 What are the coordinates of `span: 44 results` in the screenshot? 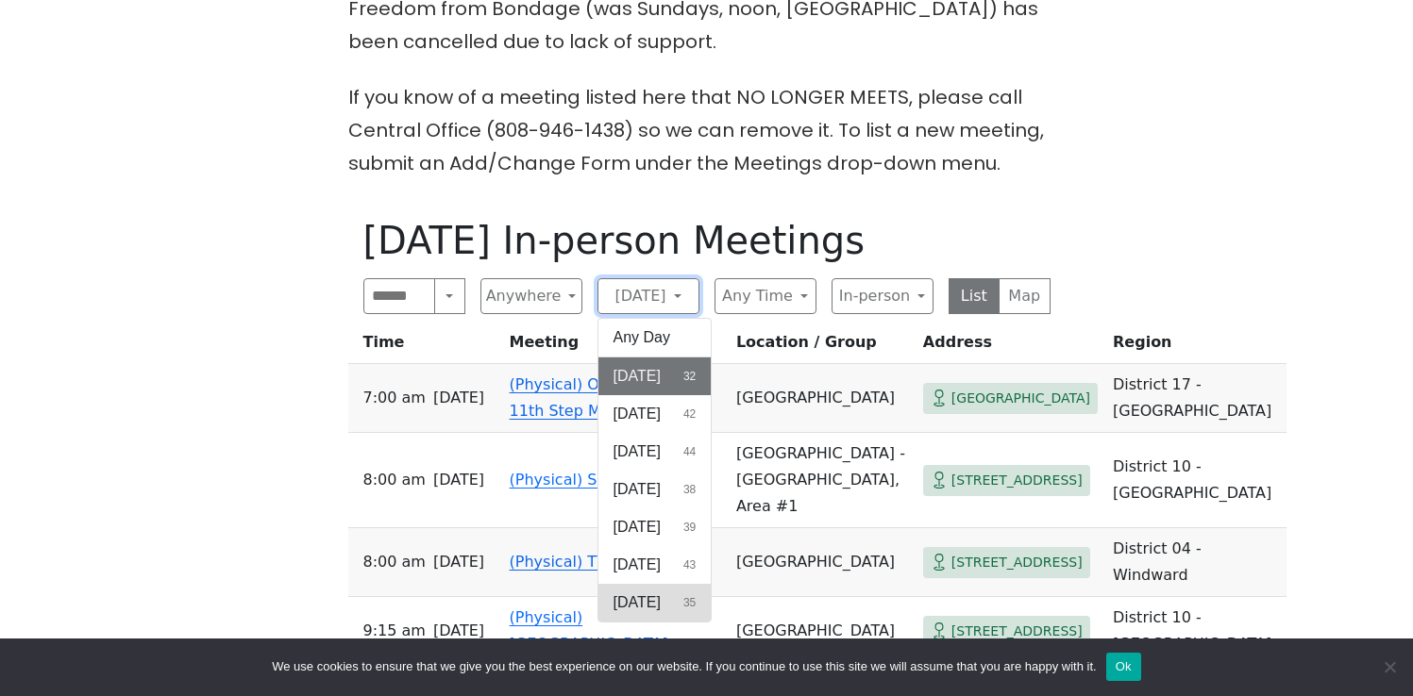 It's located at (689, 452).